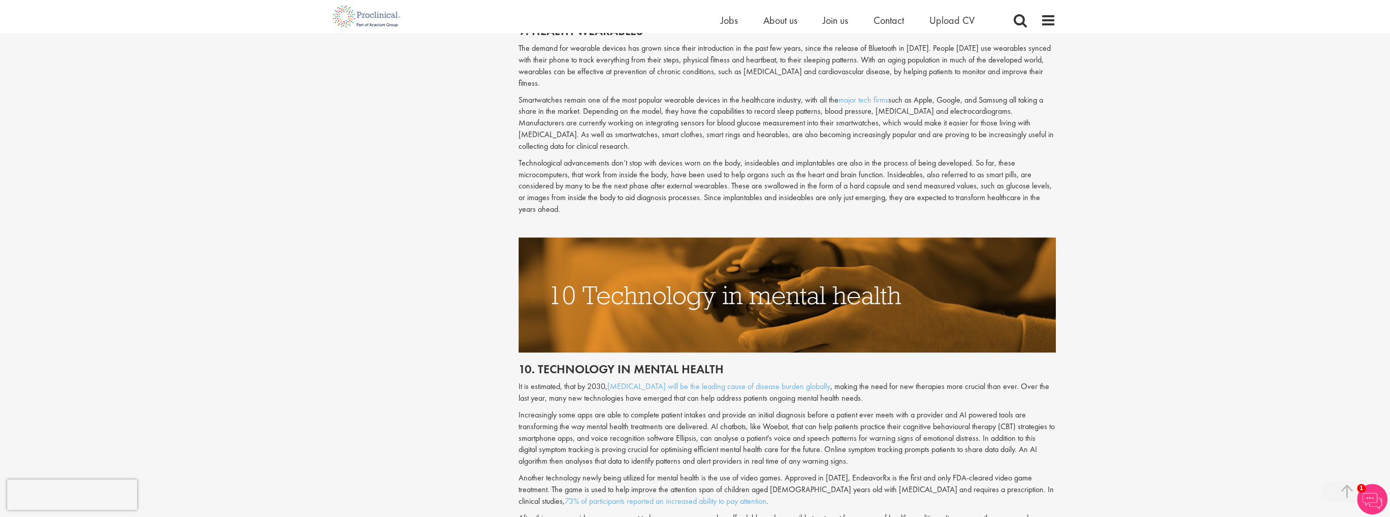 The height and width of the screenshot is (517, 1390). I want to click on p: Another technology newly being utilized for mental health is the use of video games. Approved in ..., so click(787, 490).